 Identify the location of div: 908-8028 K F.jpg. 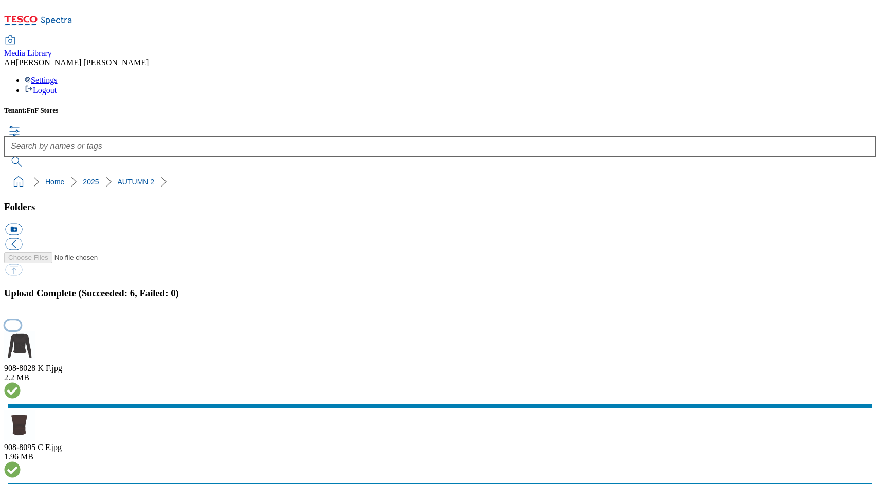
(440, 368).